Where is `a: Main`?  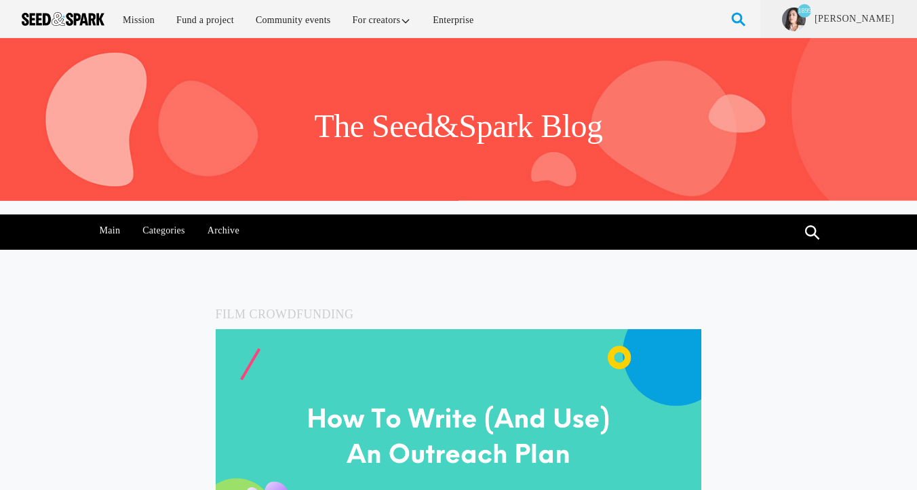
a: Main is located at coordinates (110, 231).